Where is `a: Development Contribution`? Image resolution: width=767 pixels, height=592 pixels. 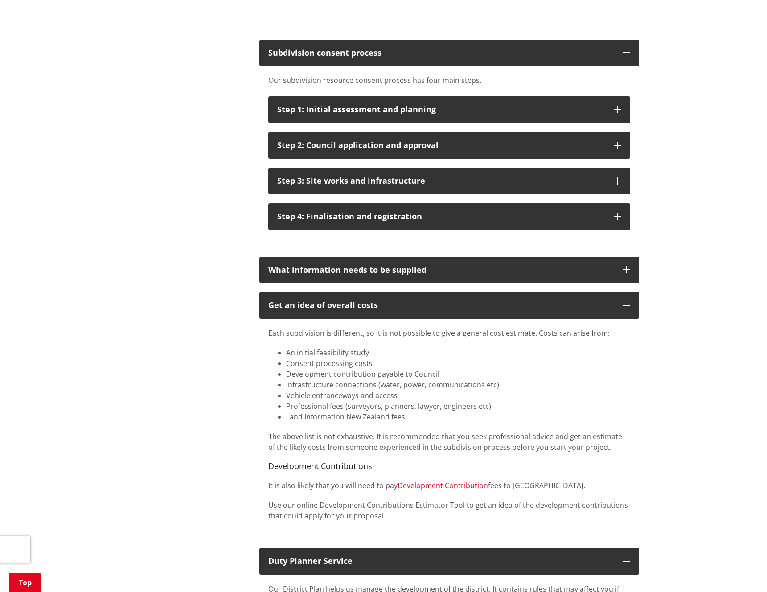 a: Development Contribution is located at coordinates (442, 485).